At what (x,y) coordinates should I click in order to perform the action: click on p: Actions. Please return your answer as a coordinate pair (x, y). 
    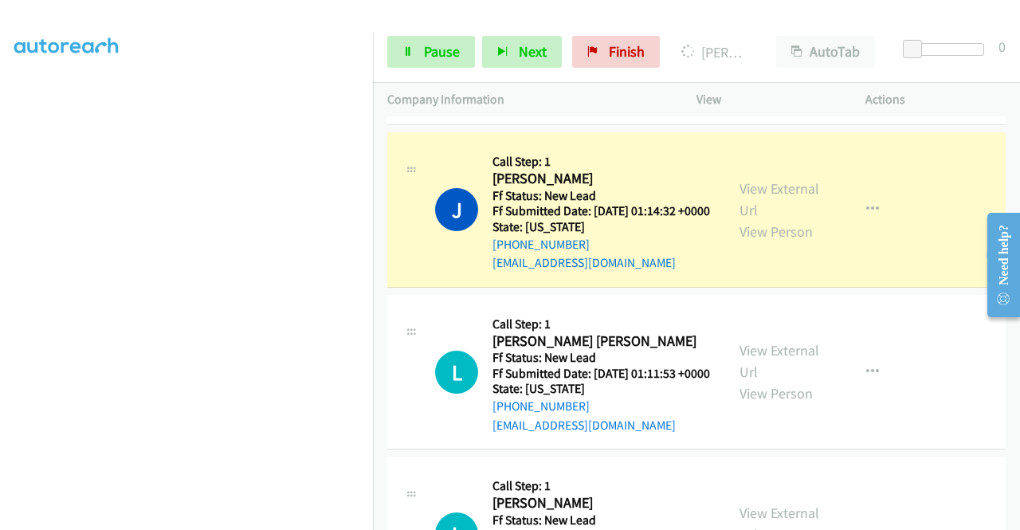
    Looking at the image, I should click on (936, 100).